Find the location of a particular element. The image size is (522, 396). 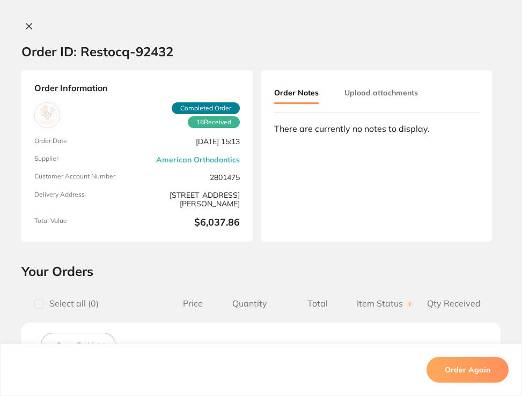

strong: Order Information is located at coordinates (137, 88).